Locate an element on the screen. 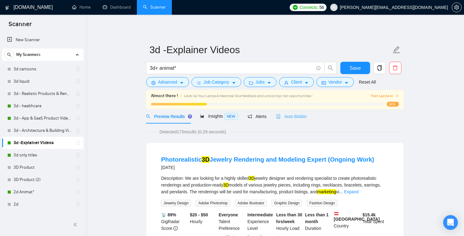  input: Search Freelance Jobs... is located at coordinates (232, 68).